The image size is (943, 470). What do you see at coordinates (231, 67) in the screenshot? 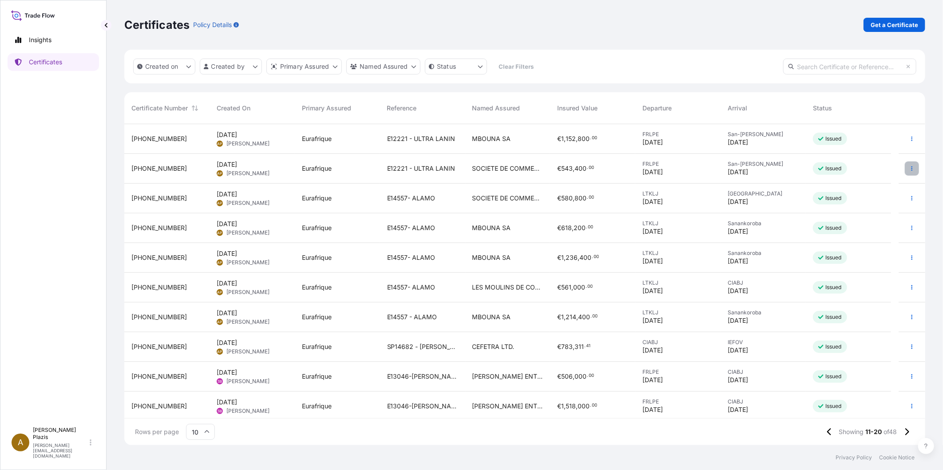
I see `button: createdBy Filter options` at bounding box center [231, 67].